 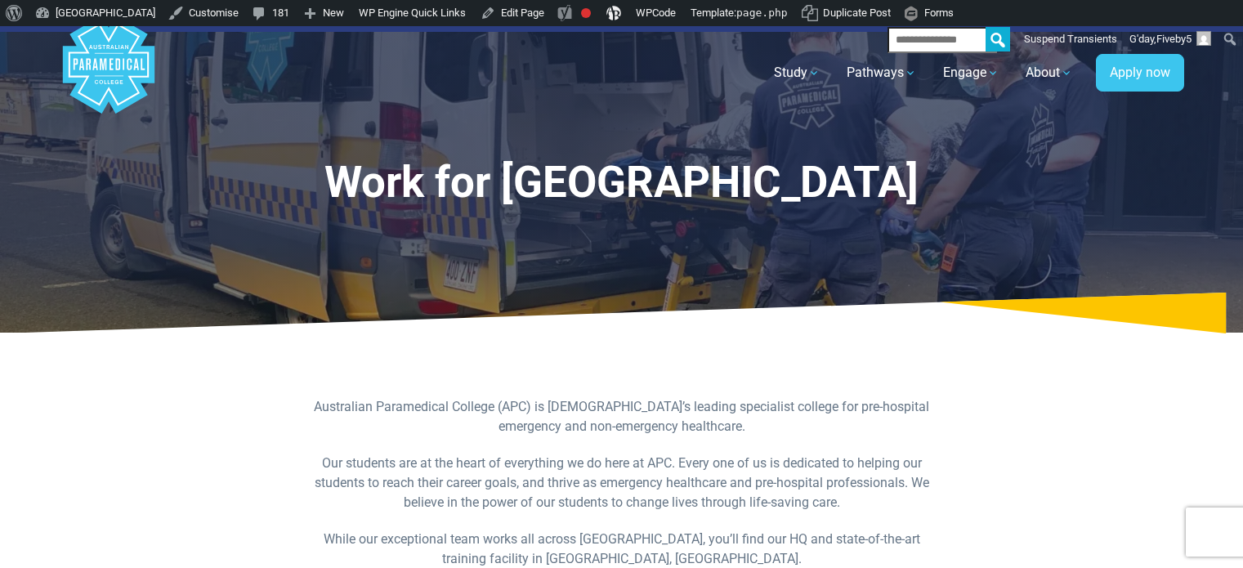 What do you see at coordinates (1071, 39) in the screenshot?
I see `a: Suspend Transients` at bounding box center [1071, 39].